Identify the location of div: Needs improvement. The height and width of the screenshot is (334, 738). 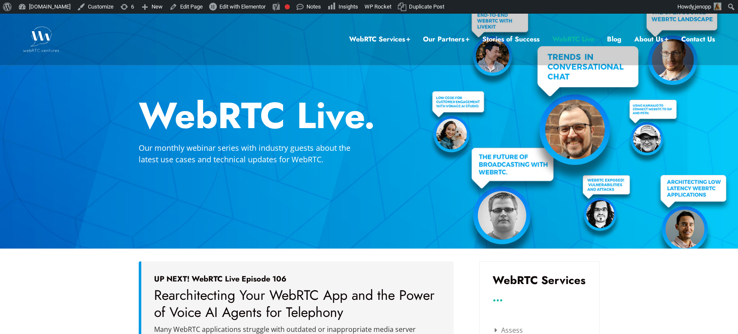
(287, 7).